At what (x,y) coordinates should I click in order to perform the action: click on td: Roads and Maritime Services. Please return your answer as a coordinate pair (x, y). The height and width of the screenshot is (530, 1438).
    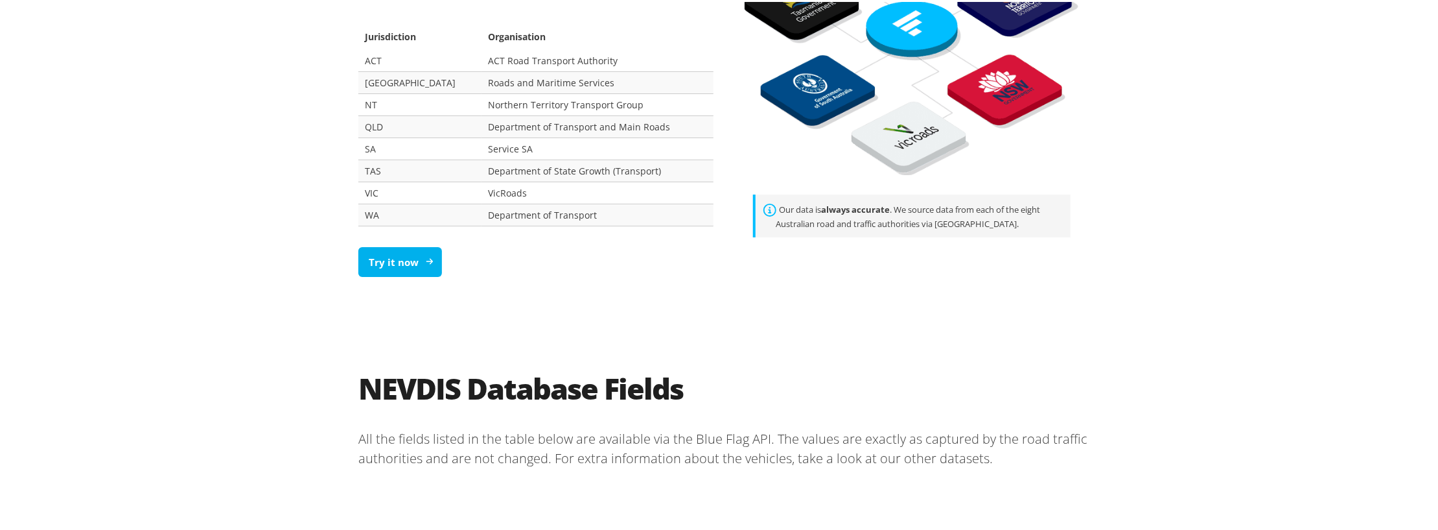
    Looking at the image, I should click on (598, 80).